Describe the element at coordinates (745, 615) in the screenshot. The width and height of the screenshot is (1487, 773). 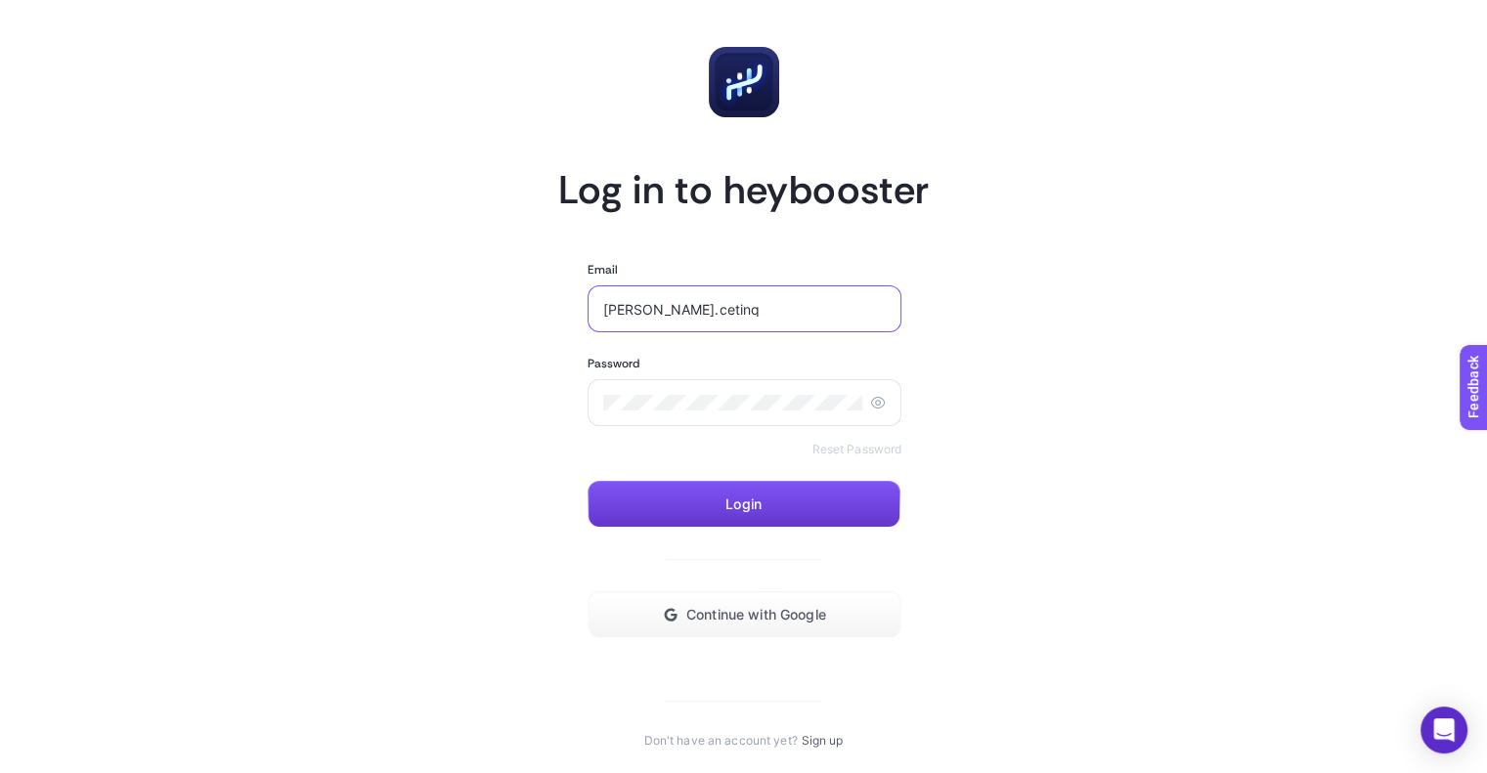
I see `button: Continue with Google` at that location.